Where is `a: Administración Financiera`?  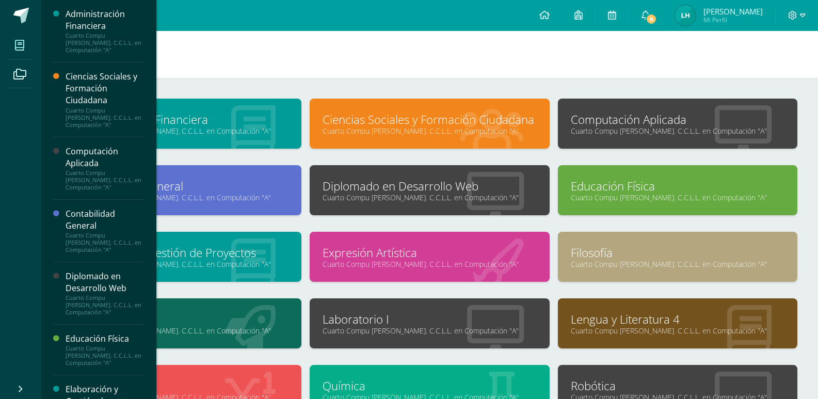
a: Administración Financiera is located at coordinates (182, 119).